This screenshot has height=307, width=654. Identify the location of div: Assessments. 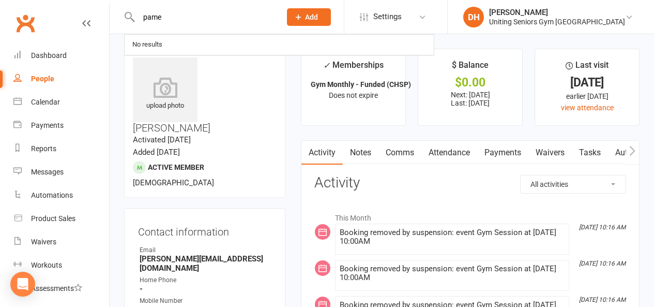
(56, 288).